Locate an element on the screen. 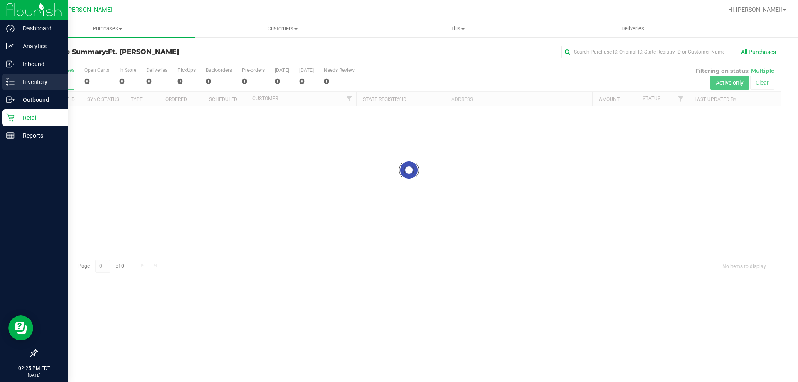 The height and width of the screenshot is (382, 798). p: Reports is located at coordinates (39, 136).